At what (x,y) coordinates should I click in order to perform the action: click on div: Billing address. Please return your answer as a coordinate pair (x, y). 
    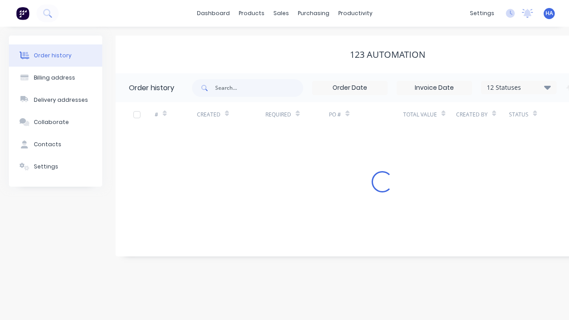
    Looking at the image, I should click on (54, 78).